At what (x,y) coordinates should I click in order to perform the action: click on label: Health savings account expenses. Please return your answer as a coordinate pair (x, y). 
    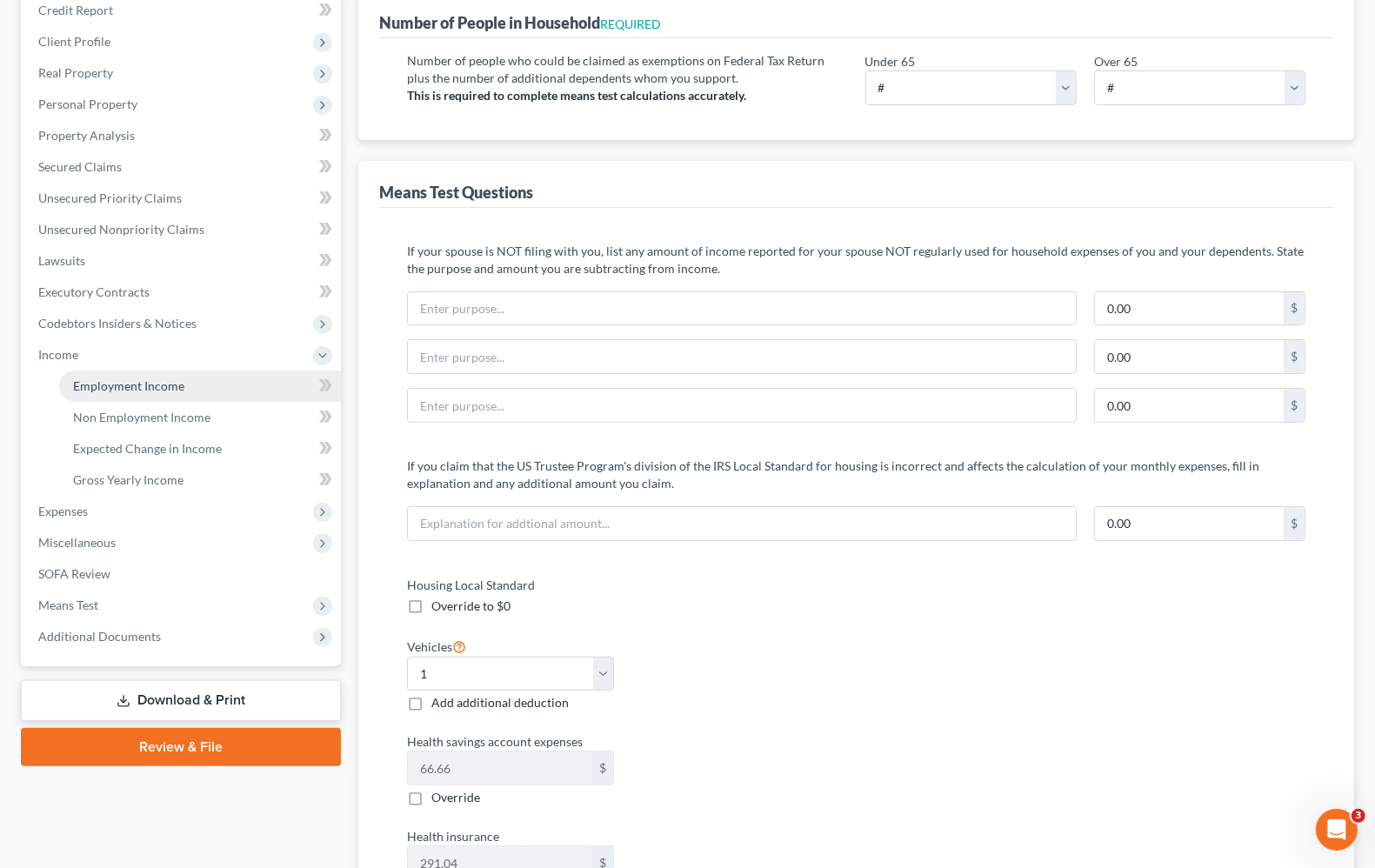
    Looking at the image, I should click on (623, 741).